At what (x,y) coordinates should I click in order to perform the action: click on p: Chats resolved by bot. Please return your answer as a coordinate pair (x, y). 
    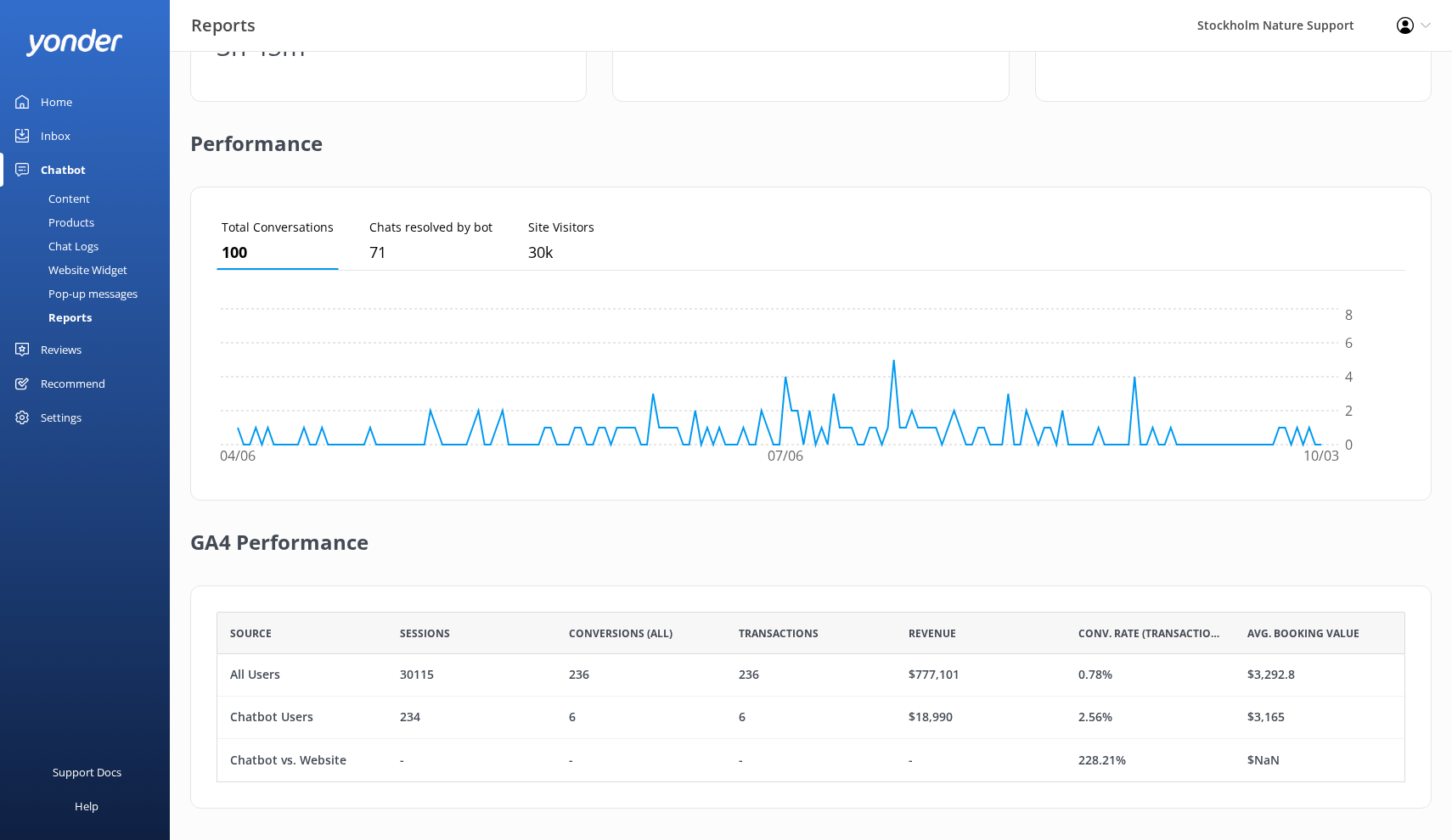
    Looking at the image, I should click on (431, 227).